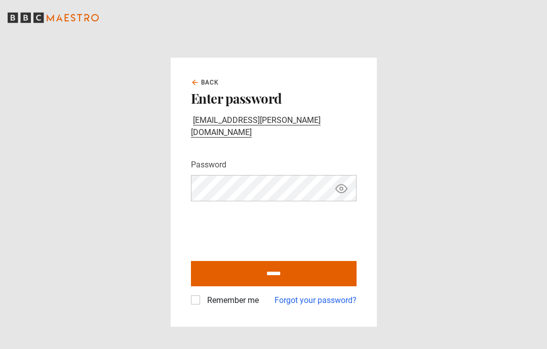  I want to click on label: Password, so click(209, 165).